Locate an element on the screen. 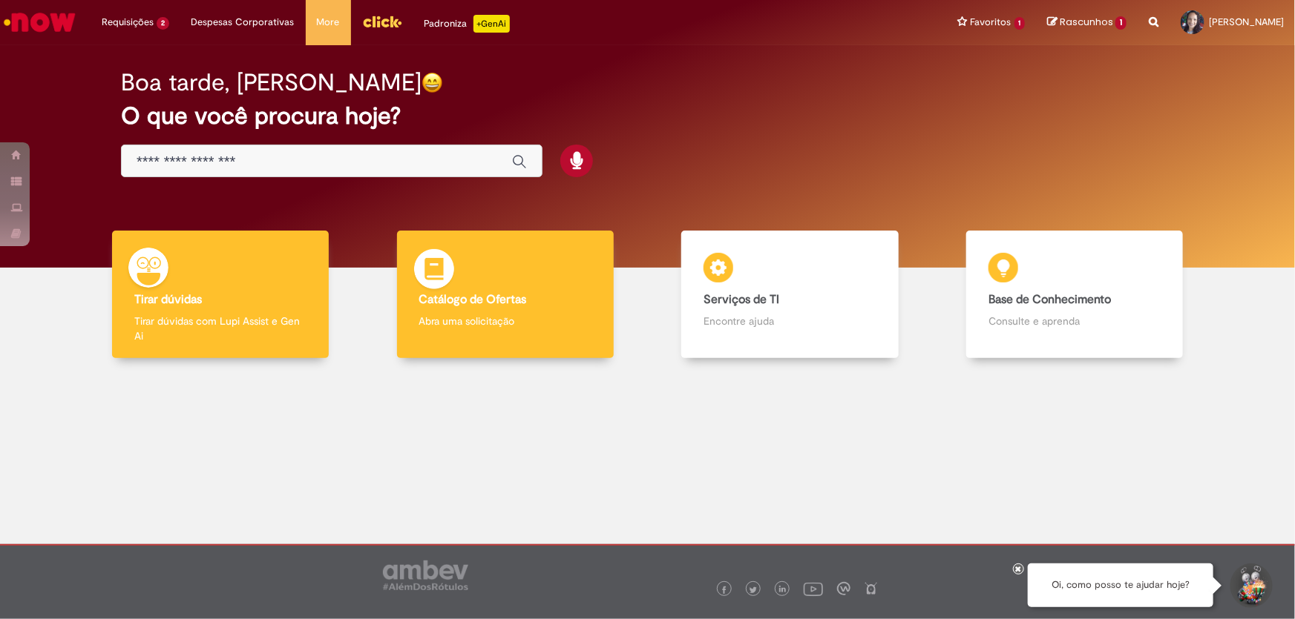 The height and width of the screenshot is (619, 1295). div: Oi, como posso te ajudar hoje? is located at coordinates (1120, 585).